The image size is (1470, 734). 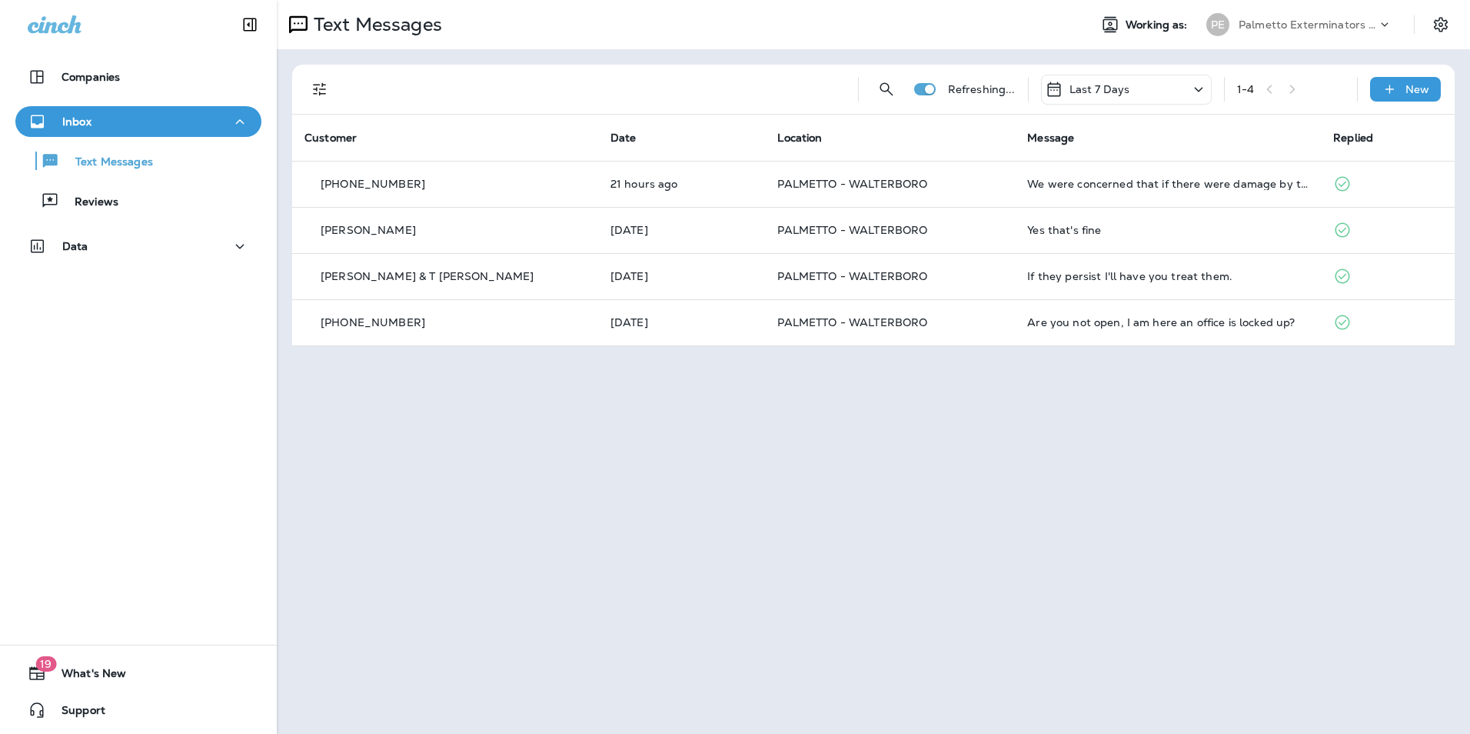 I want to click on p: Refreshing..., so click(x=982, y=89).